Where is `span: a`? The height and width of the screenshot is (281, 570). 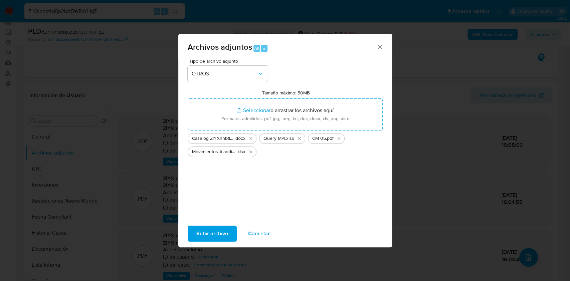 span: a is located at coordinates (264, 48).